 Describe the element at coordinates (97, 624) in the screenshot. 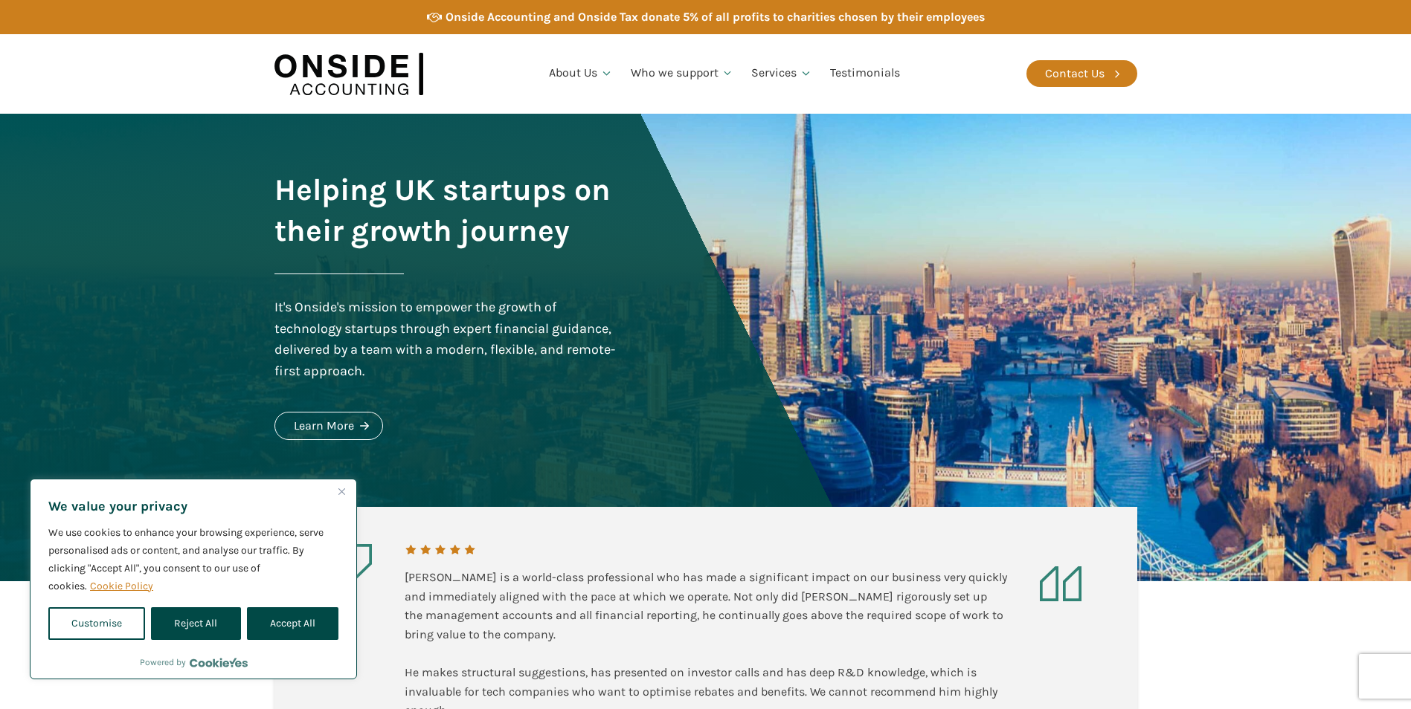

I see `button: Customise` at that location.